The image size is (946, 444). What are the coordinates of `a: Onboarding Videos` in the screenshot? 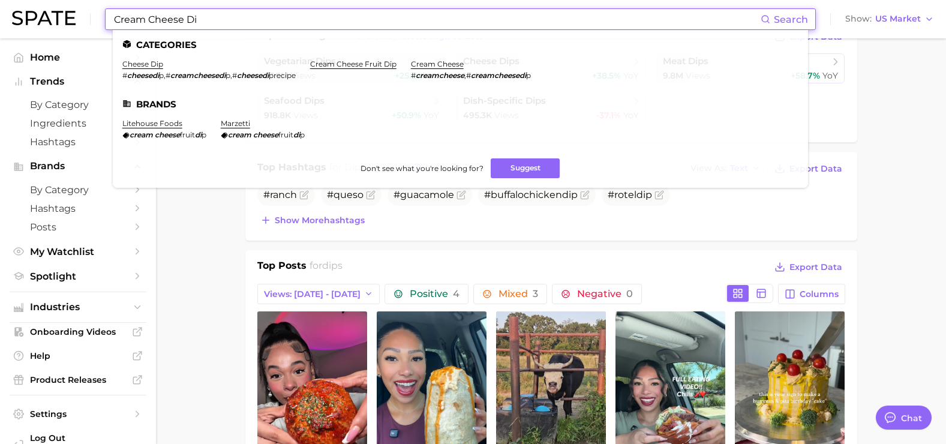 It's located at (78, 332).